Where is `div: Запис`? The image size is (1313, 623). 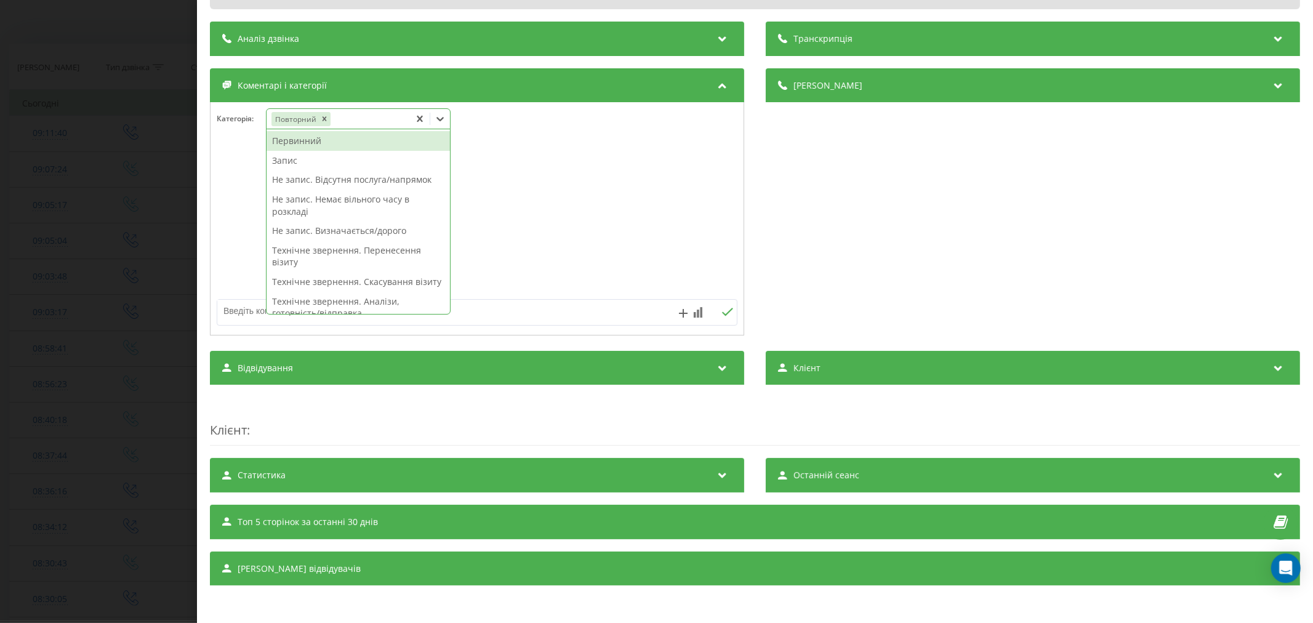
div: Запис is located at coordinates (358, 161).